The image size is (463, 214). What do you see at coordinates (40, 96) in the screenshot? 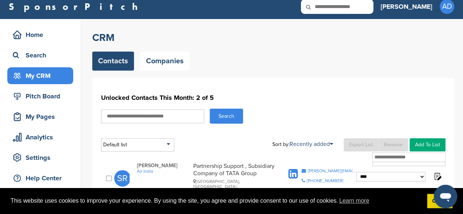
I see `a: Pitch Board` at bounding box center [40, 96].